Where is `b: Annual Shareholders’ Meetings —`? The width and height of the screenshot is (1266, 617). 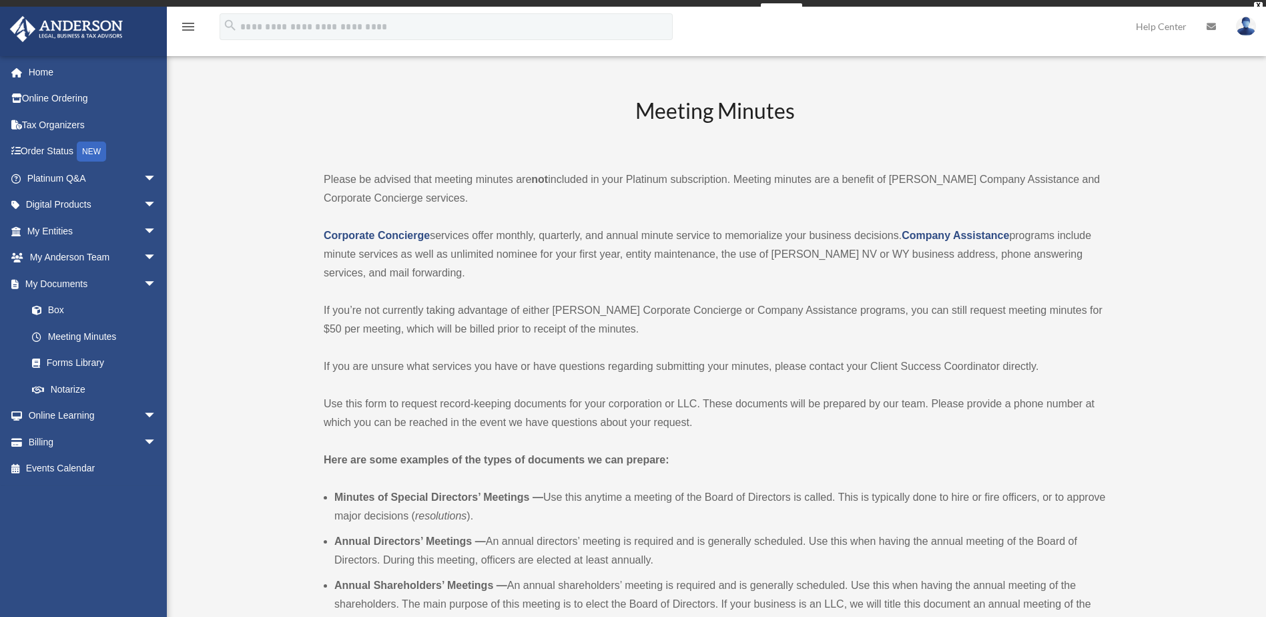 b: Annual Shareholders’ Meetings — is located at coordinates (420, 585).